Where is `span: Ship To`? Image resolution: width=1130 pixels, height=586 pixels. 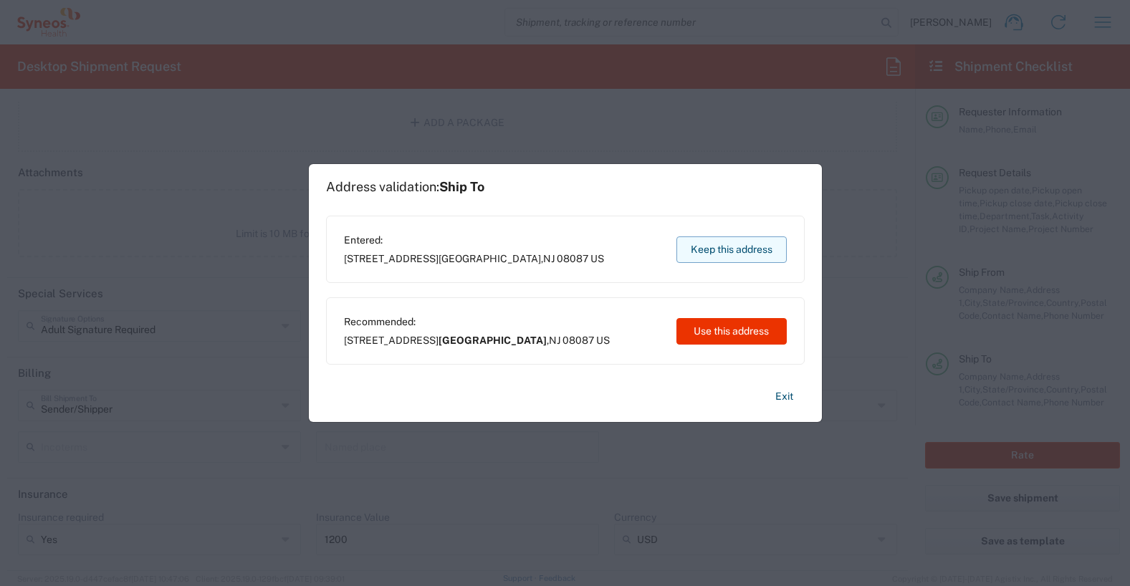 span: Ship To is located at coordinates (462, 186).